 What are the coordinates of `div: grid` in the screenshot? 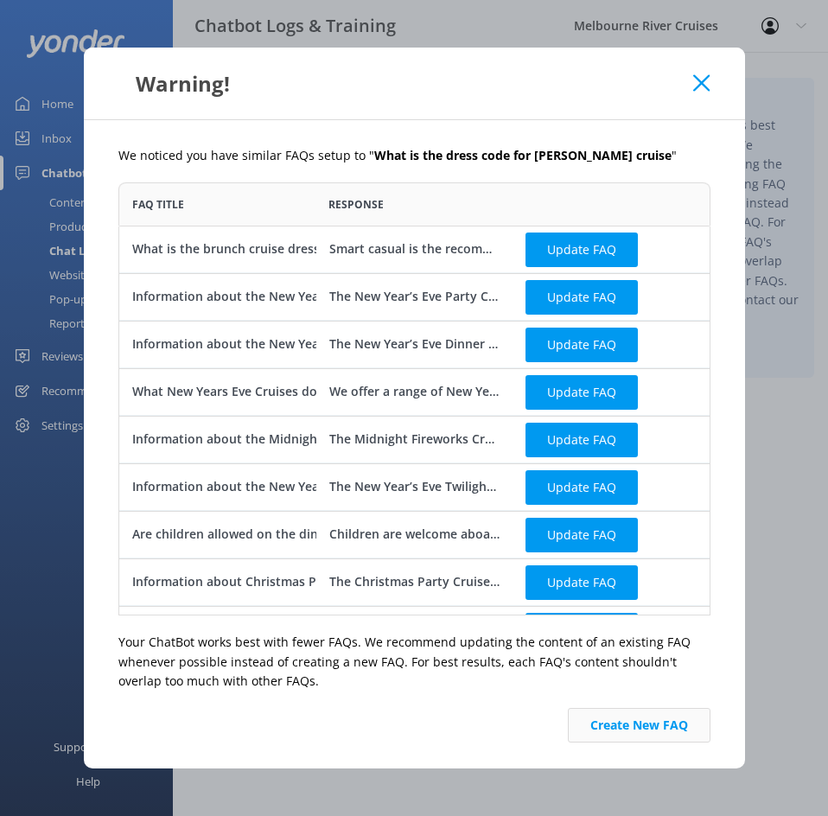 It's located at (414, 420).